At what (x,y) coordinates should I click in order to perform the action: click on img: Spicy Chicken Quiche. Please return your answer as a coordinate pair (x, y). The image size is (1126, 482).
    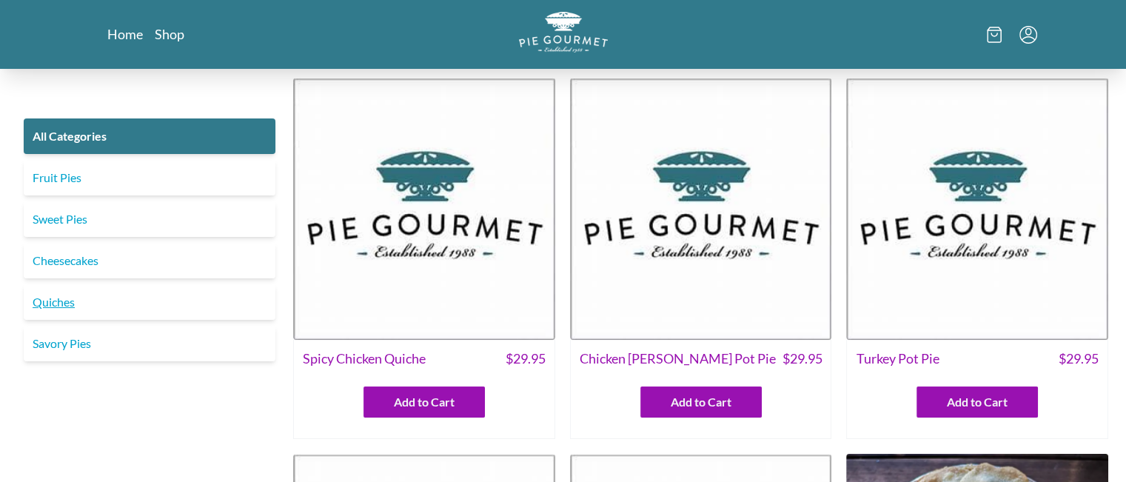
    Looking at the image, I should click on (424, 209).